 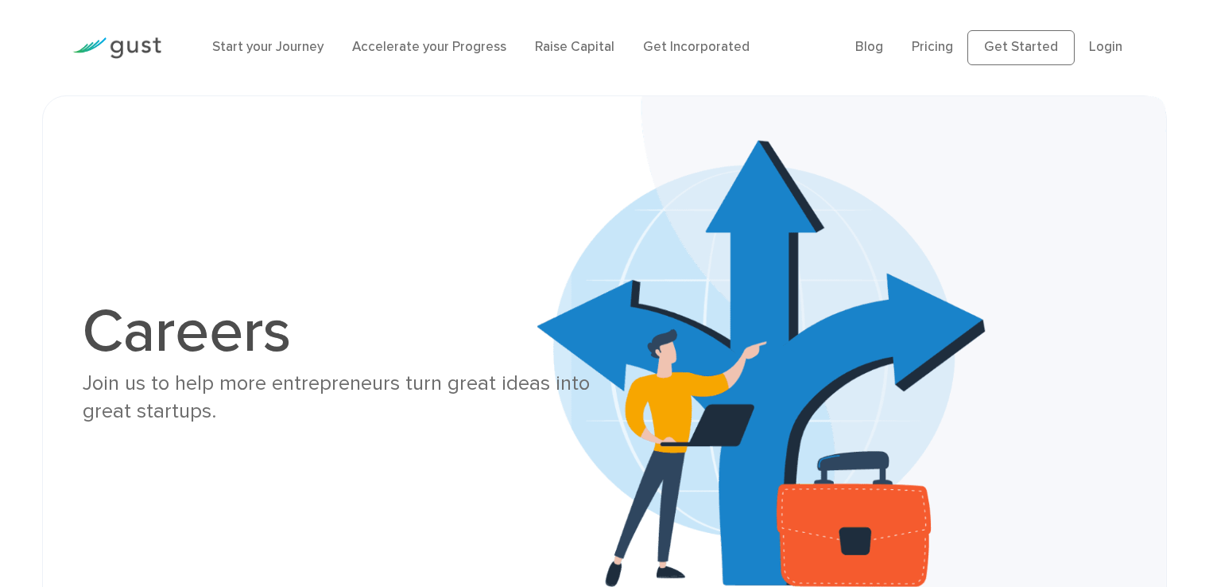 What do you see at coordinates (429, 47) in the screenshot?
I see `a: Accelerate your Progress` at bounding box center [429, 47].